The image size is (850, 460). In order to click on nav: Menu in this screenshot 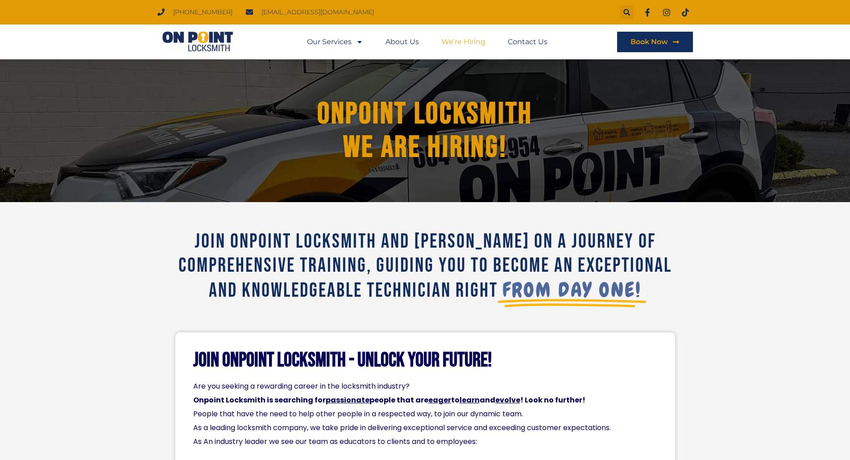, I will do `click(427, 42)`.